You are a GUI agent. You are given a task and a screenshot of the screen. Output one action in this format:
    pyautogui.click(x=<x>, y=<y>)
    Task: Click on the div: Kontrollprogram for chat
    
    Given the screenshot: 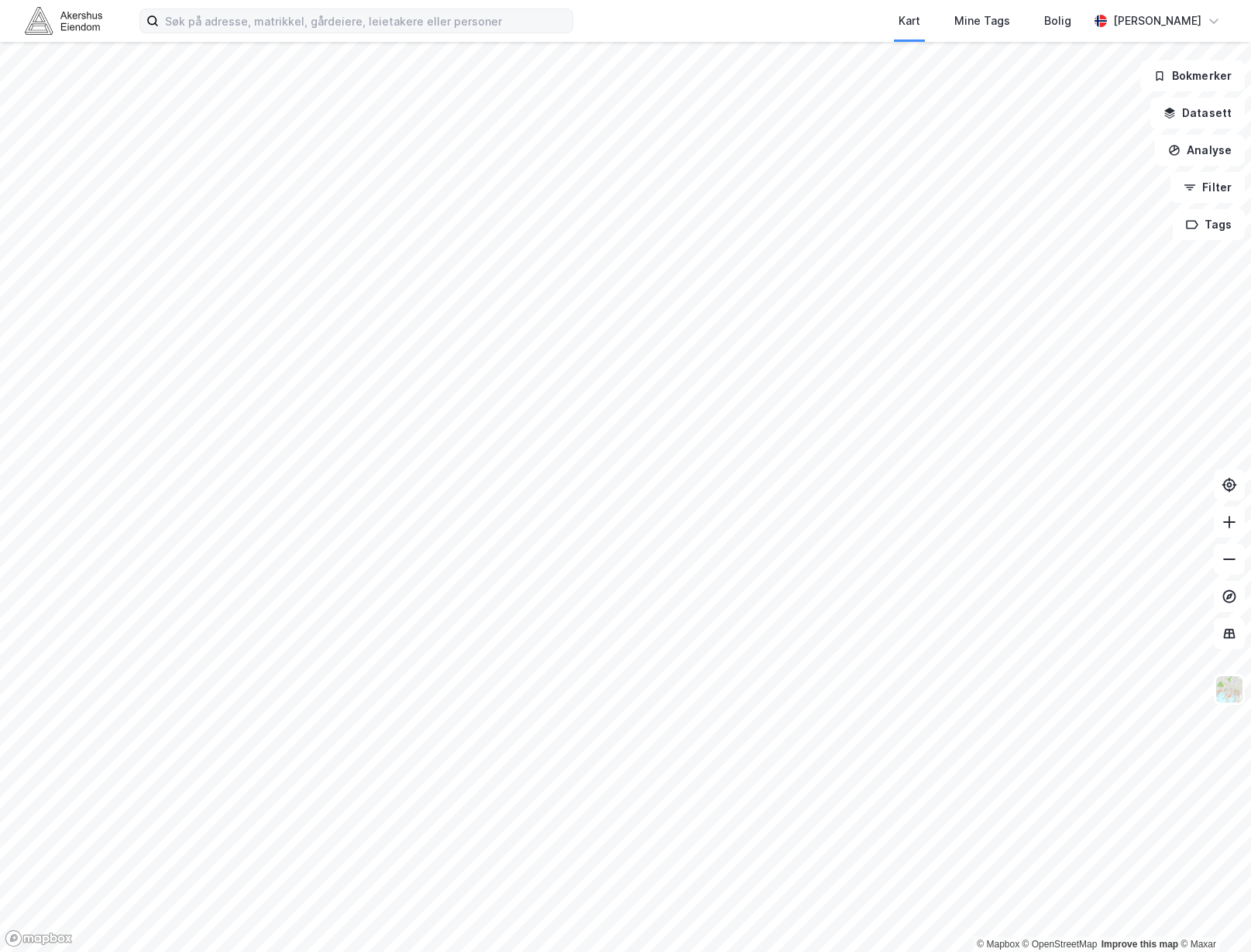 What is the action you would take?
    pyautogui.click(x=1212, y=914)
    